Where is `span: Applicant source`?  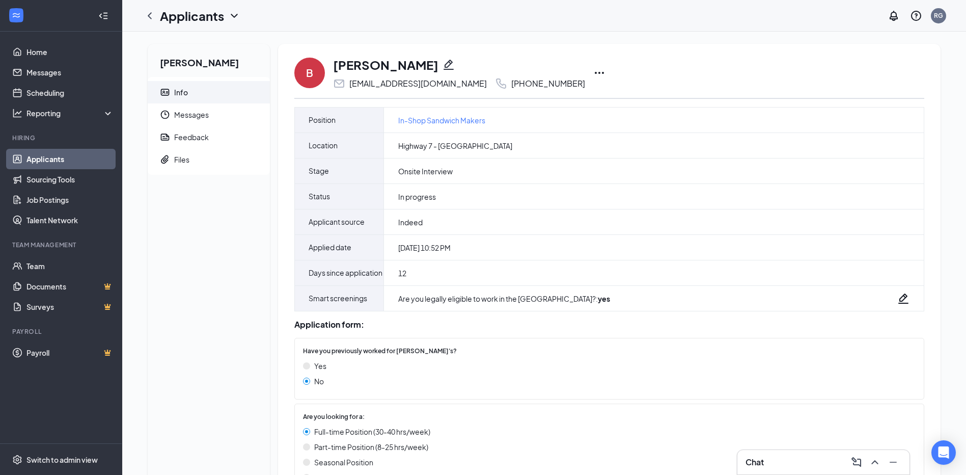
span: Applicant source is located at coordinates (337, 221).